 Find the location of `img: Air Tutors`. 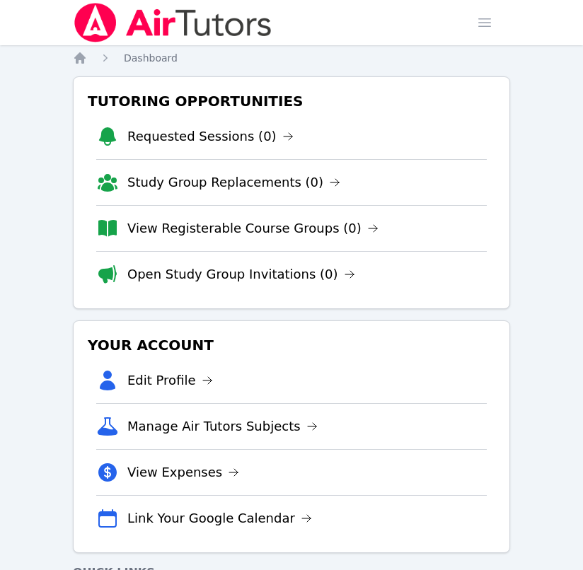

img: Air Tutors is located at coordinates (173, 23).